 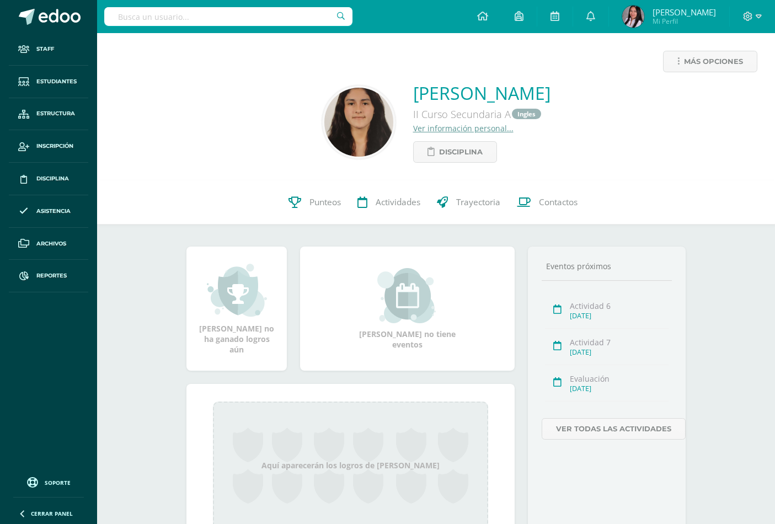 I want to click on div: Evaluación, so click(x=619, y=378).